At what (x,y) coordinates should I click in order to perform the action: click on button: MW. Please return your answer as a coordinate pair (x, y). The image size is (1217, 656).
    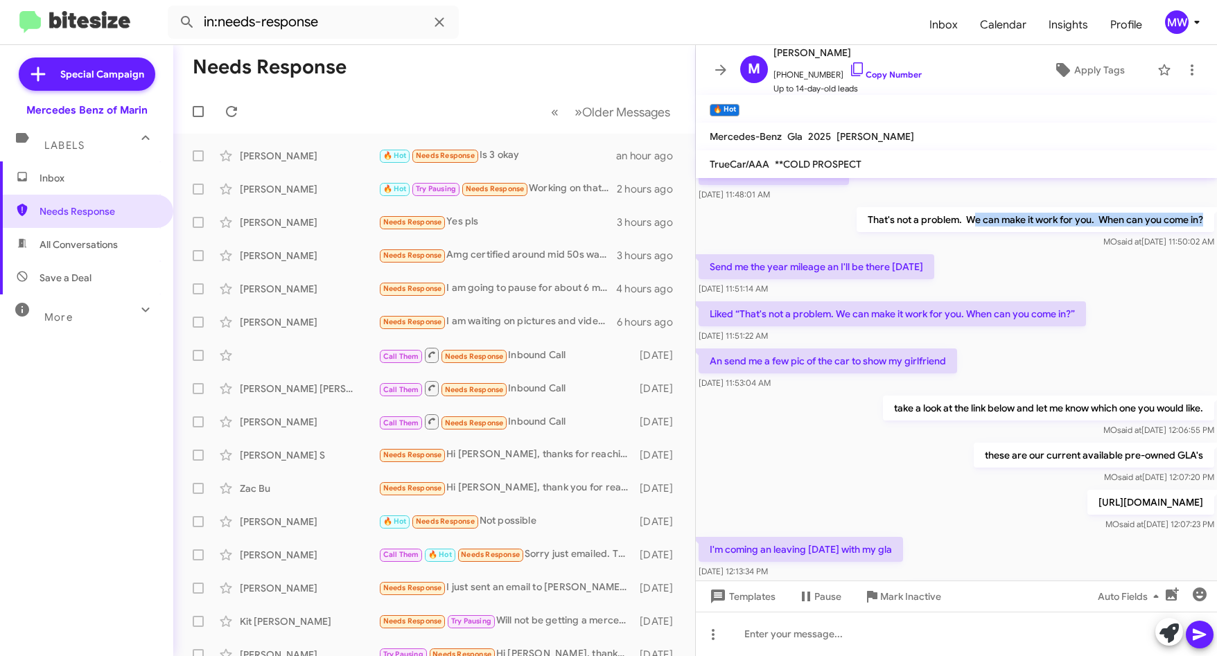
    Looking at the image, I should click on (1177, 22).